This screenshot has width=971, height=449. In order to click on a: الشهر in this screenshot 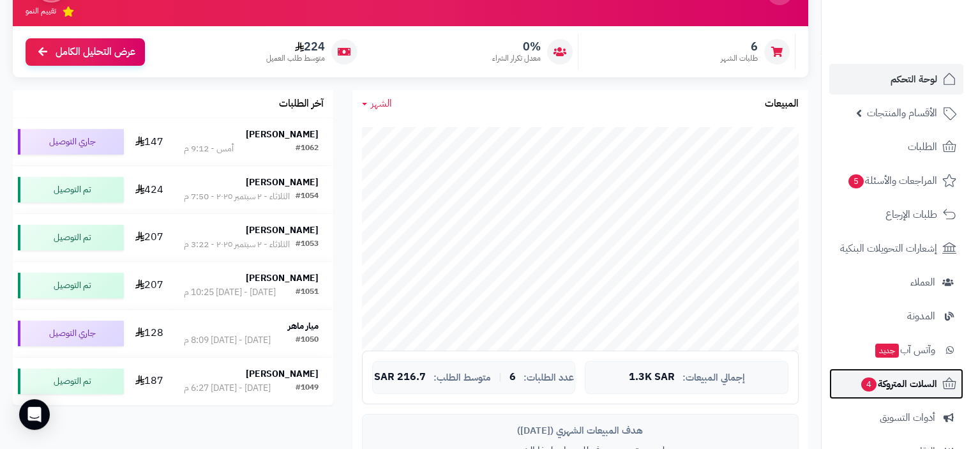, I will do `click(377, 103)`.